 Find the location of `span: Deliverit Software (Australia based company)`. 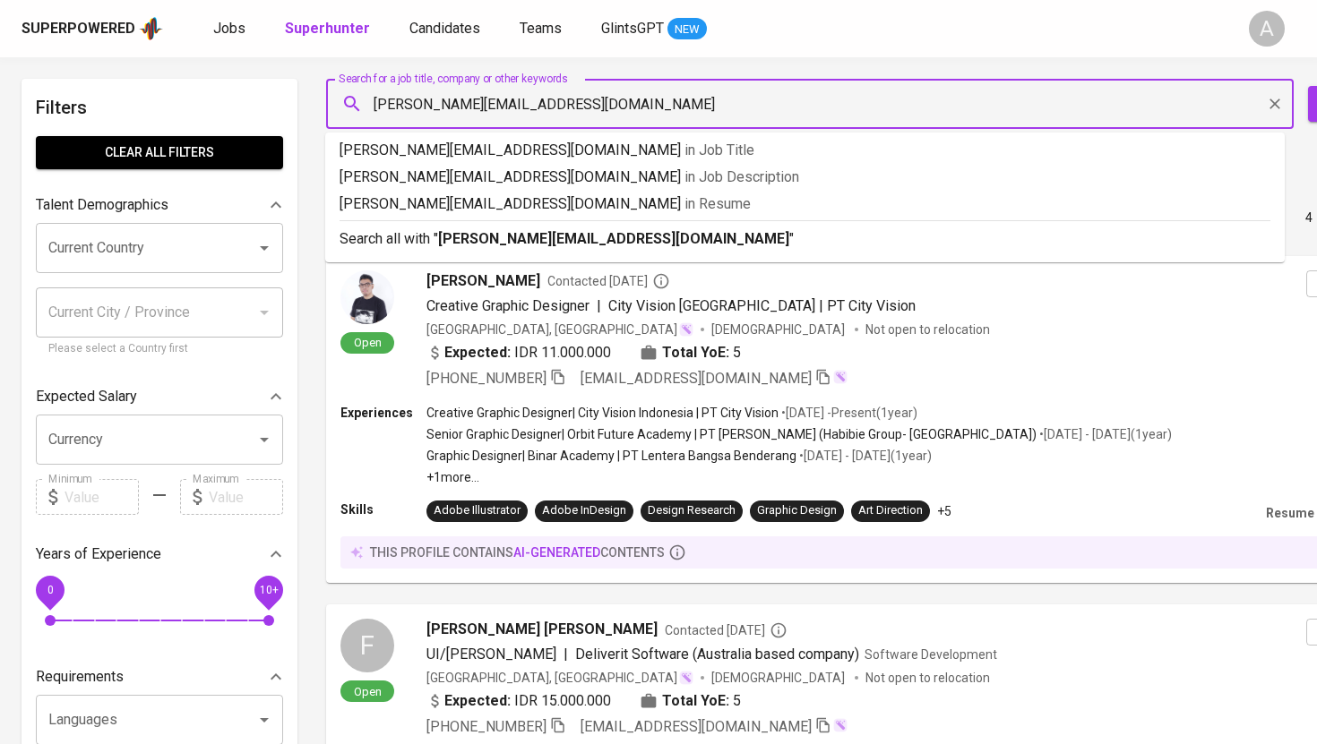

span: Deliverit Software (Australia based company) is located at coordinates (717, 654).